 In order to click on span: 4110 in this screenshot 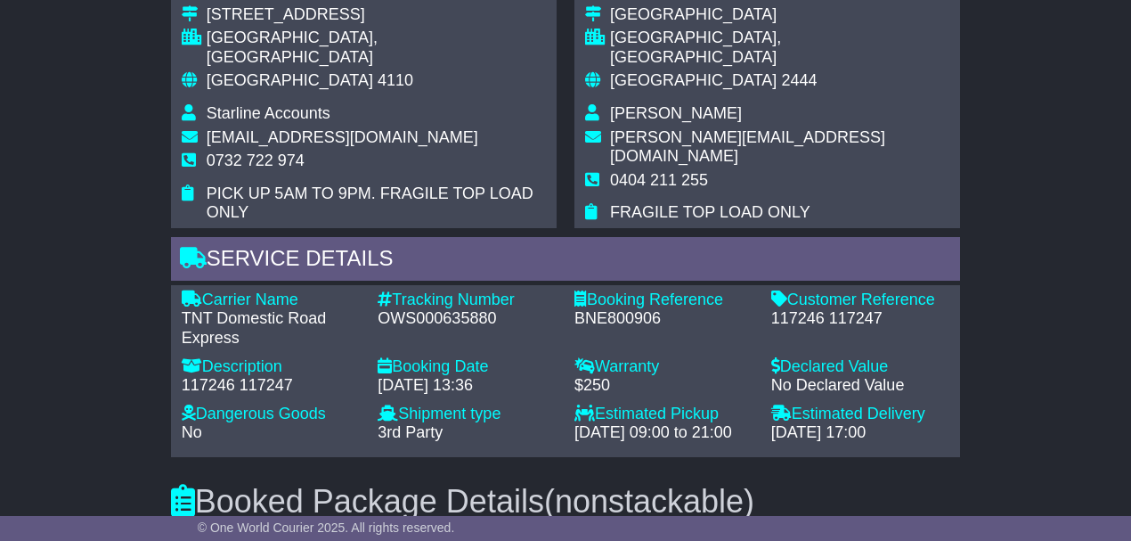, I will do `click(396, 80)`.